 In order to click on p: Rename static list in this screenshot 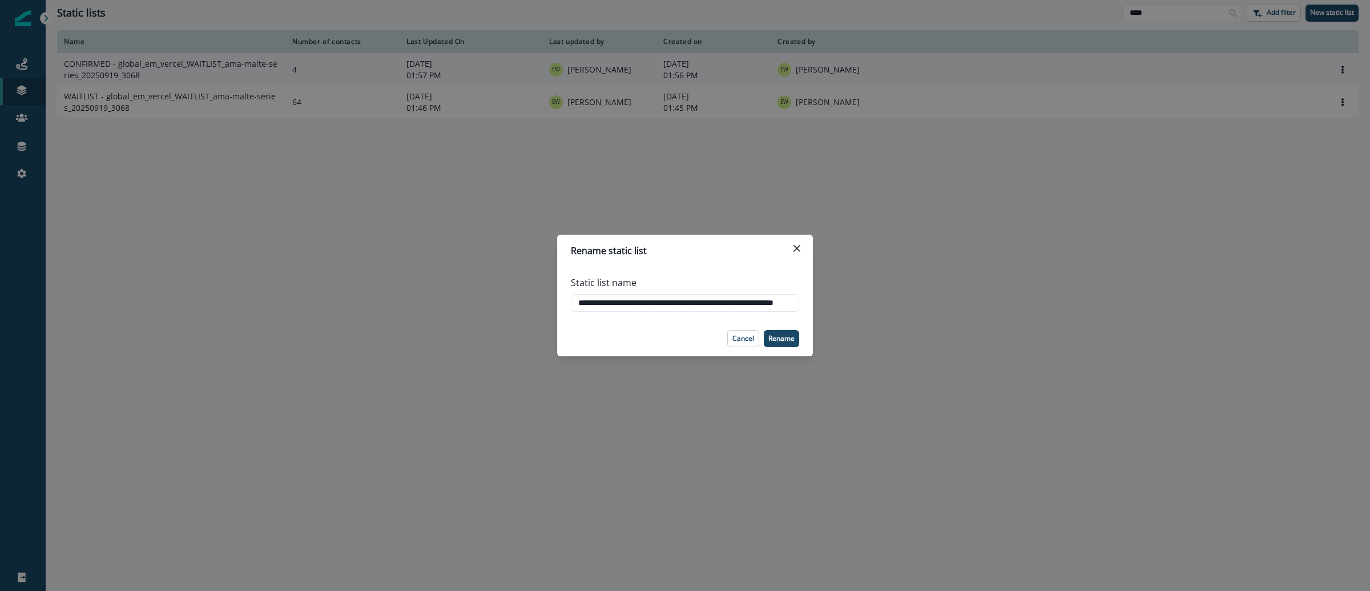, I will do `click(608, 251)`.